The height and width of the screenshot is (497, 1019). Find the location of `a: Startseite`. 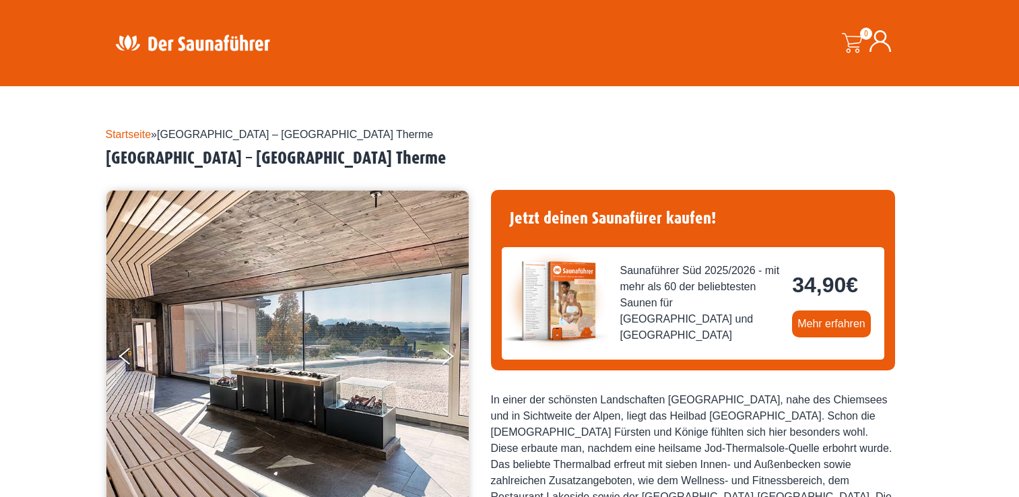

a: Startseite is located at coordinates (129, 134).